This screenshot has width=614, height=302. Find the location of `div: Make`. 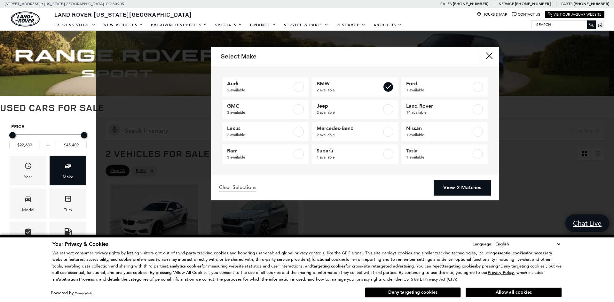

div: Make is located at coordinates (68, 177).